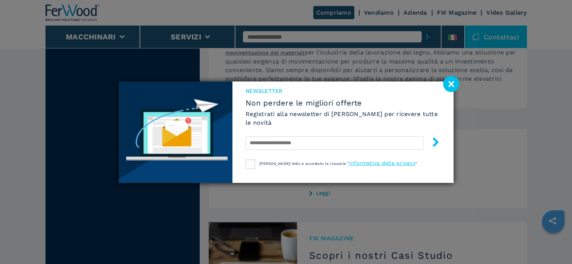 The width and height of the screenshot is (572, 264). Describe the element at coordinates (343, 91) in the screenshot. I see `span: NEWSLETTER` at that location.